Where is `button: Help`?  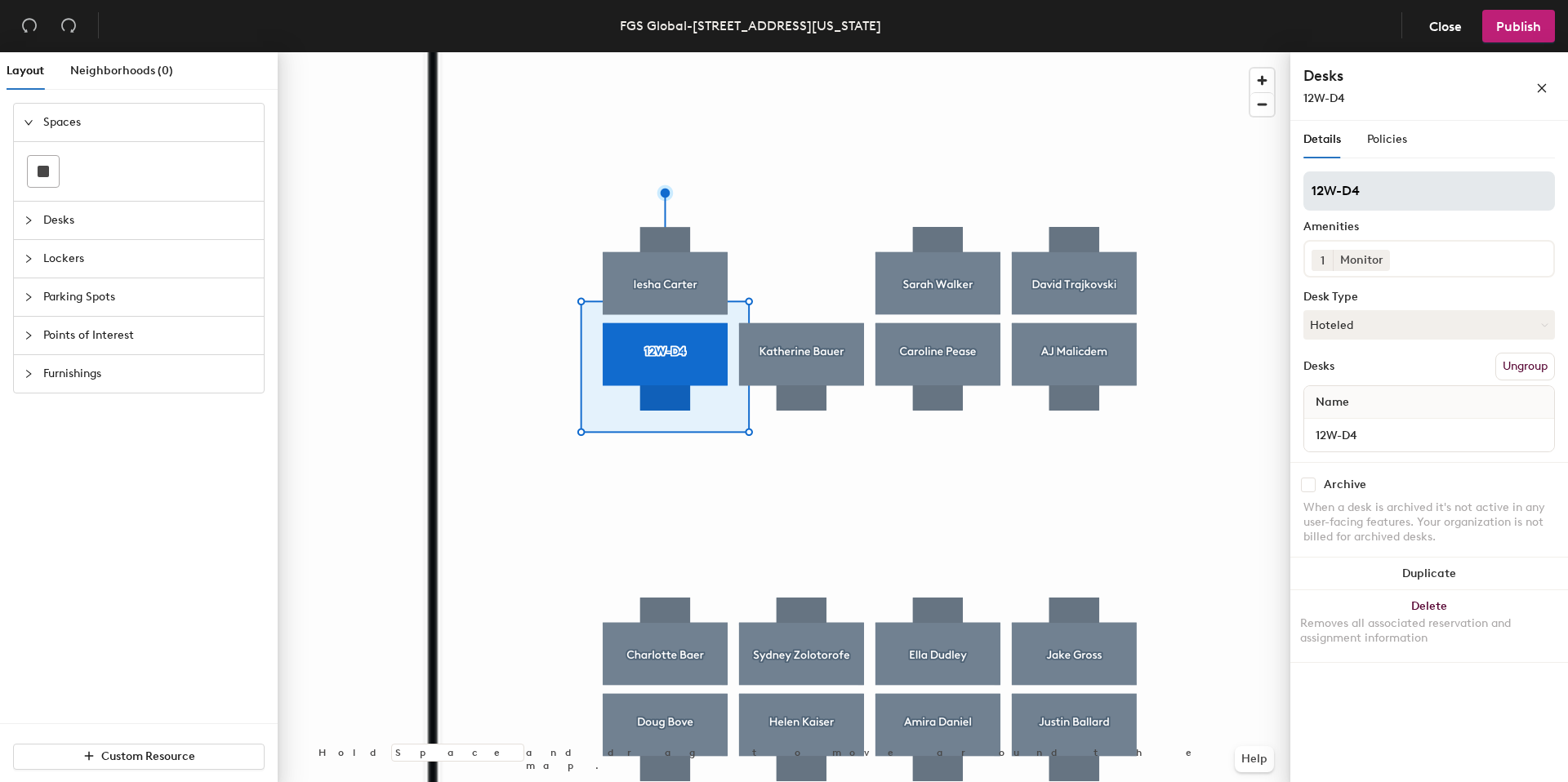 button: Help is located at coordinates (1254, 759).